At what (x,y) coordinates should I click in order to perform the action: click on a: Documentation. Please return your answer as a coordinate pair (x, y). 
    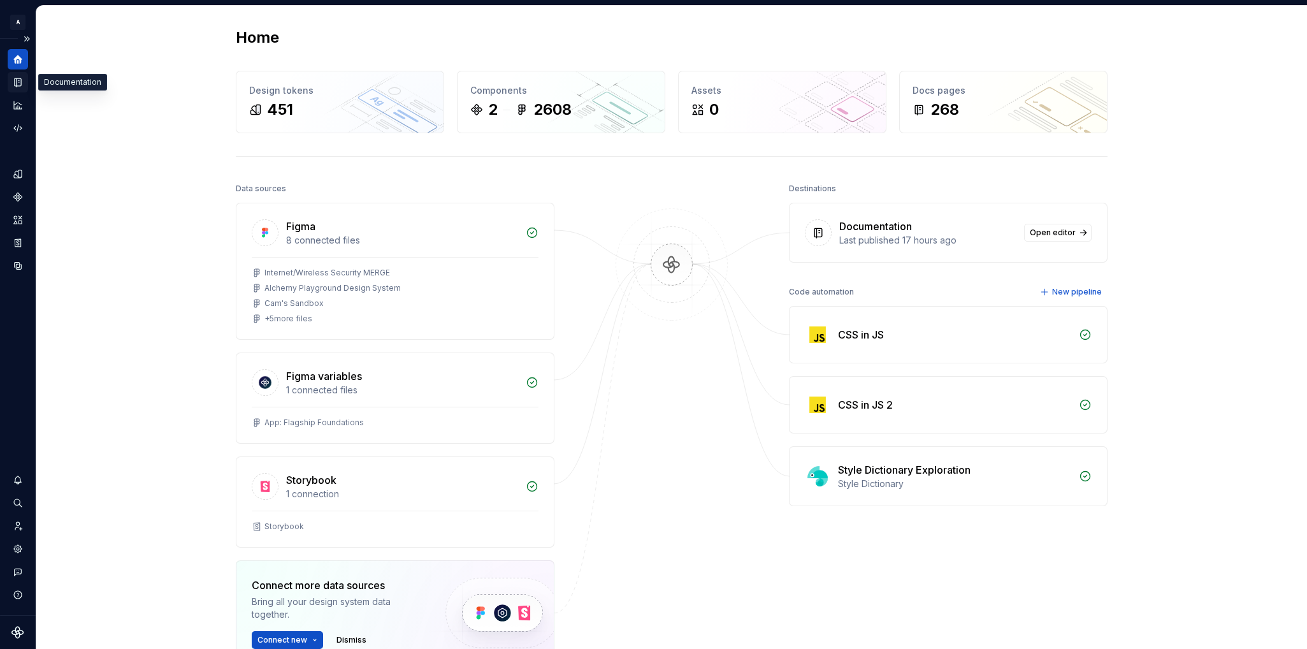
    Looking at the image, I should click on (18, 82).